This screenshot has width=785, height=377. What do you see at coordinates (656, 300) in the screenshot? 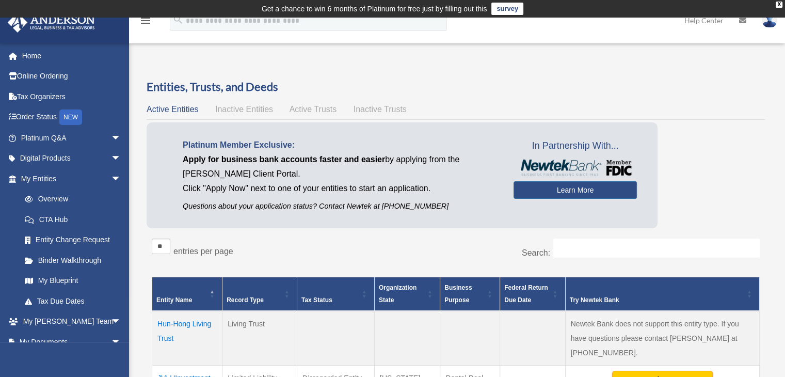
I see `span: Try Newtek Bank` at bounding box center [656, 300].